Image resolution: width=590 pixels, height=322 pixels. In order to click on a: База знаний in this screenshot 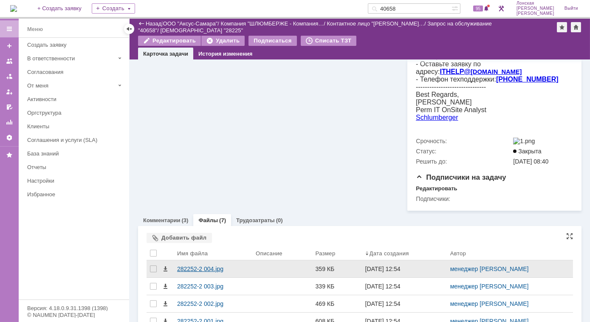, I will do `click(76, 153)`.